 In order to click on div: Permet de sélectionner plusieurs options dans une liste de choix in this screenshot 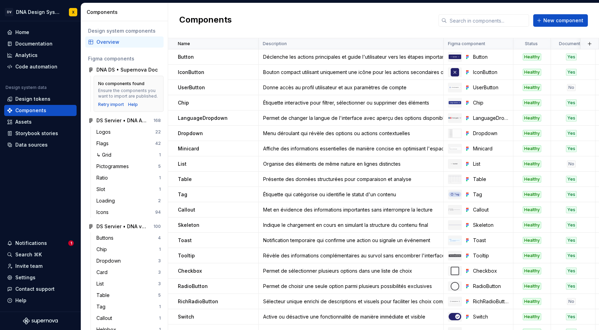, I will do `click(351, 271)`.